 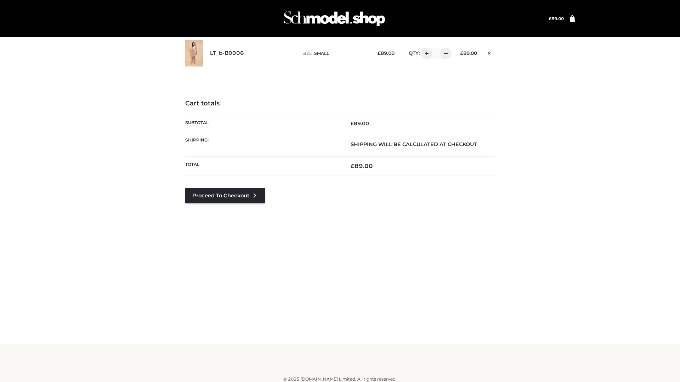 What do you see at coordinates (425, 53) in the screenshot?
I see `div: QTY:` at bounding box center [425, 53].